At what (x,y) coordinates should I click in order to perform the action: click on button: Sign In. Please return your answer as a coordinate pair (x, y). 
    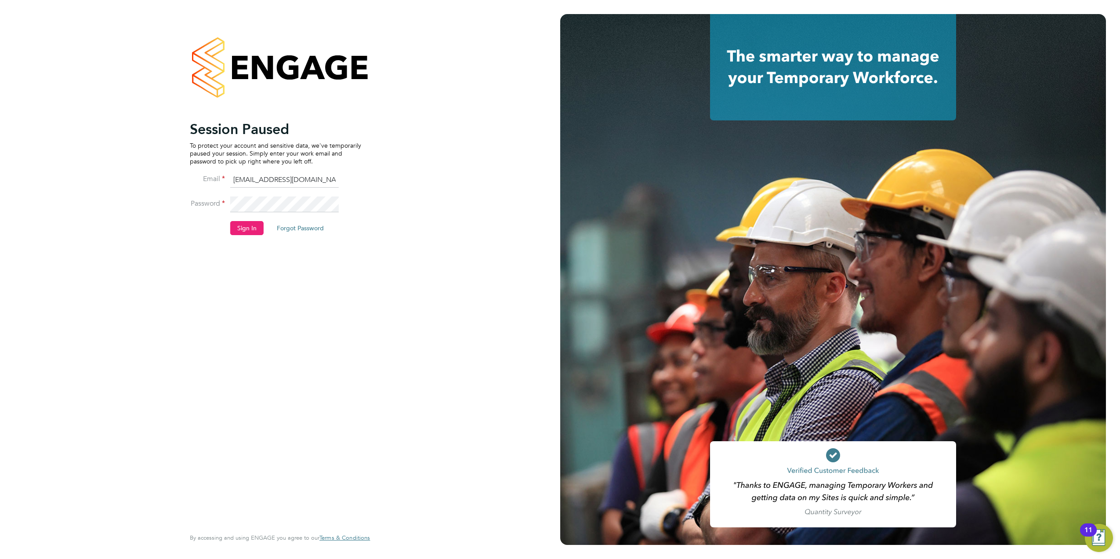
    Looking at the image, I should click on (247, 228).